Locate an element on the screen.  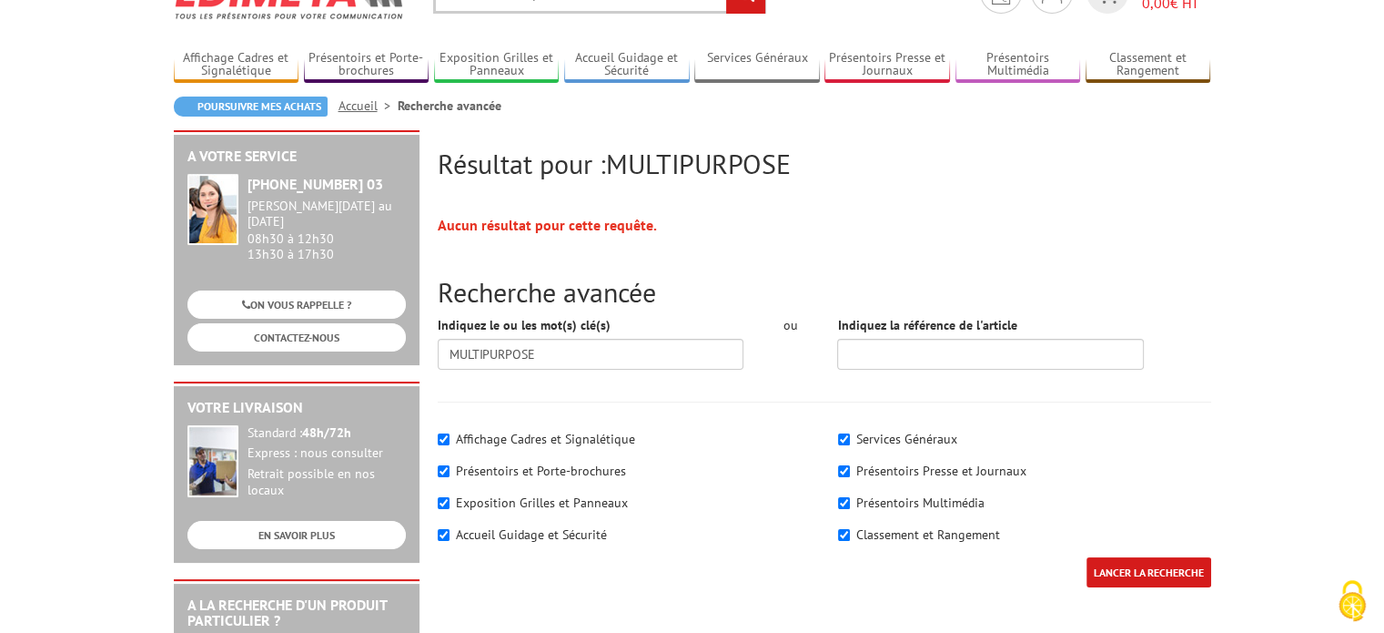
a: Classement et Rangement is located at coordinates (1149, 65).